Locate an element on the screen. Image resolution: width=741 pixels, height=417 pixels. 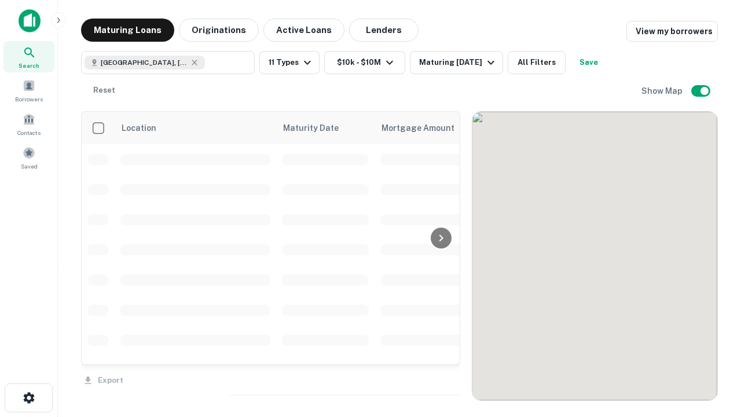
button: Reset is located at coordinates (104, 90).